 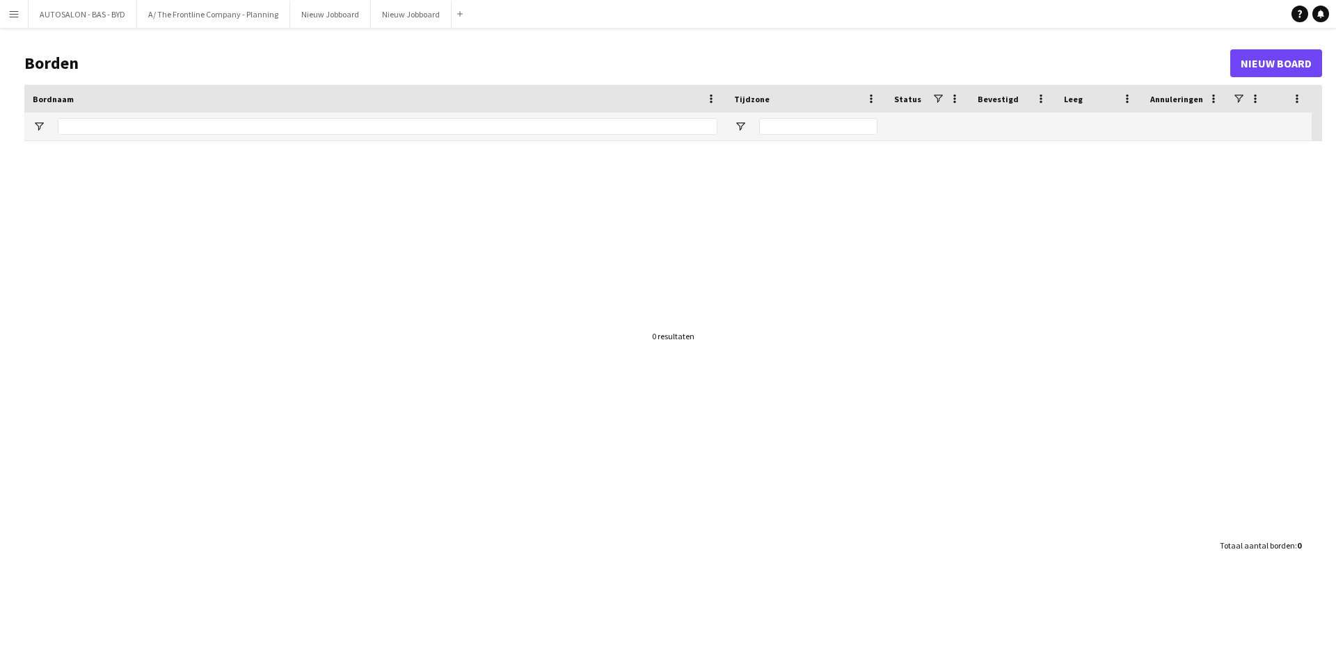 What do you see at coordinates (1276, 63) in the screenshot?
I see `a: Nieuw board` at bounding box center [1276, 63].